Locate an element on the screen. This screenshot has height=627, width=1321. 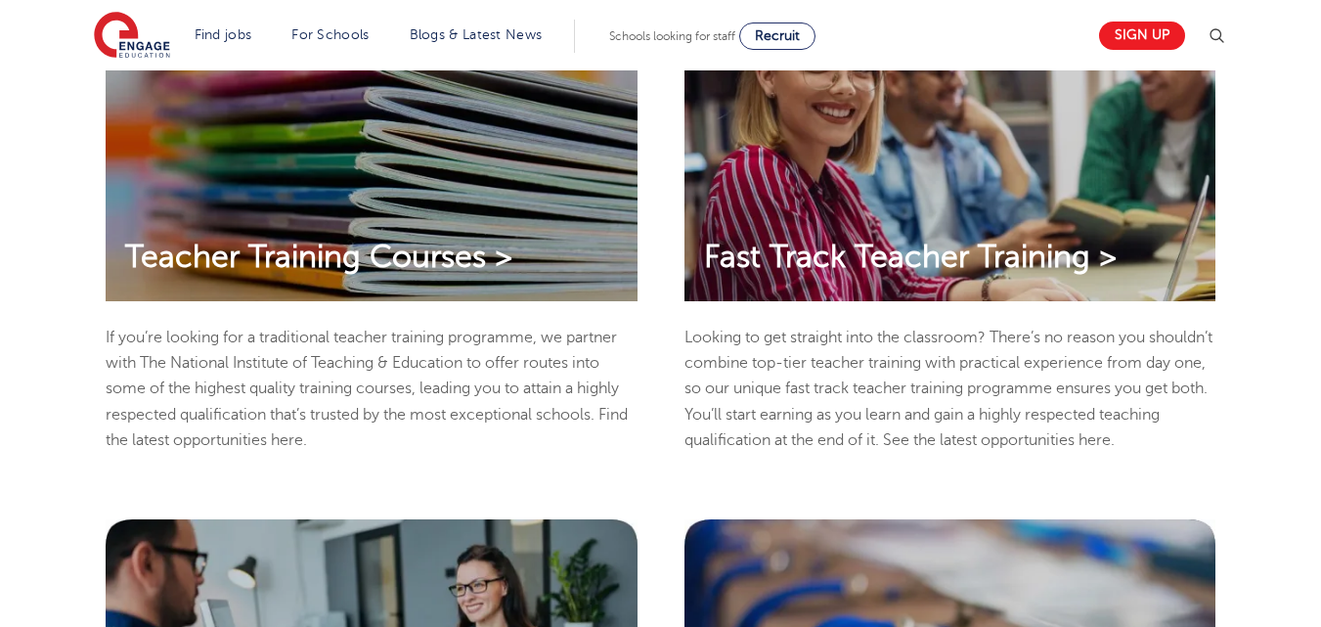
span: Fast Track Teacher Training > is located at coordinates (910, 256).